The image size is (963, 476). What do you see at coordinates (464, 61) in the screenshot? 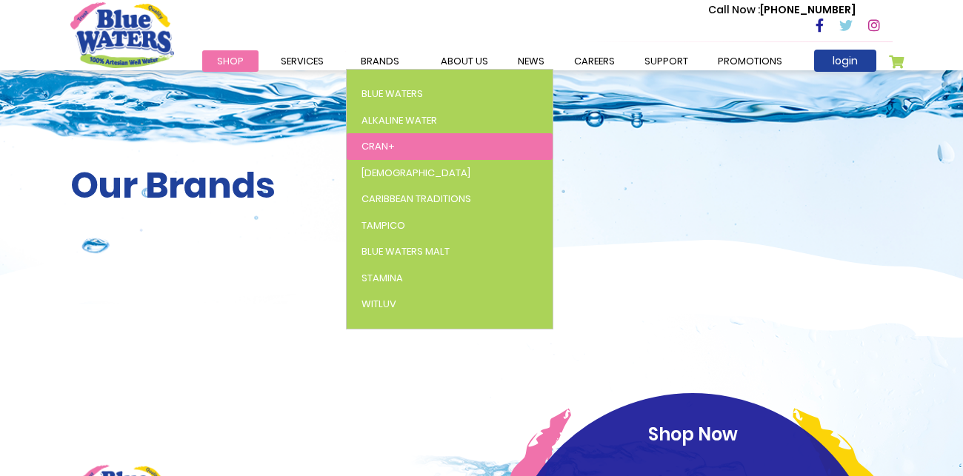
I see `a: about us` at bounding box center [464, 61].